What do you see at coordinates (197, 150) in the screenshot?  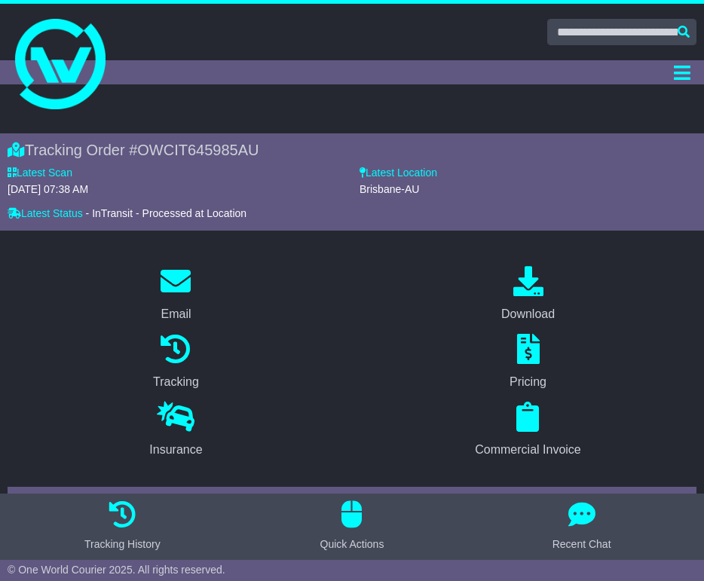 I see `span: OWCIT645985AU` at bounding box center [197, 150].